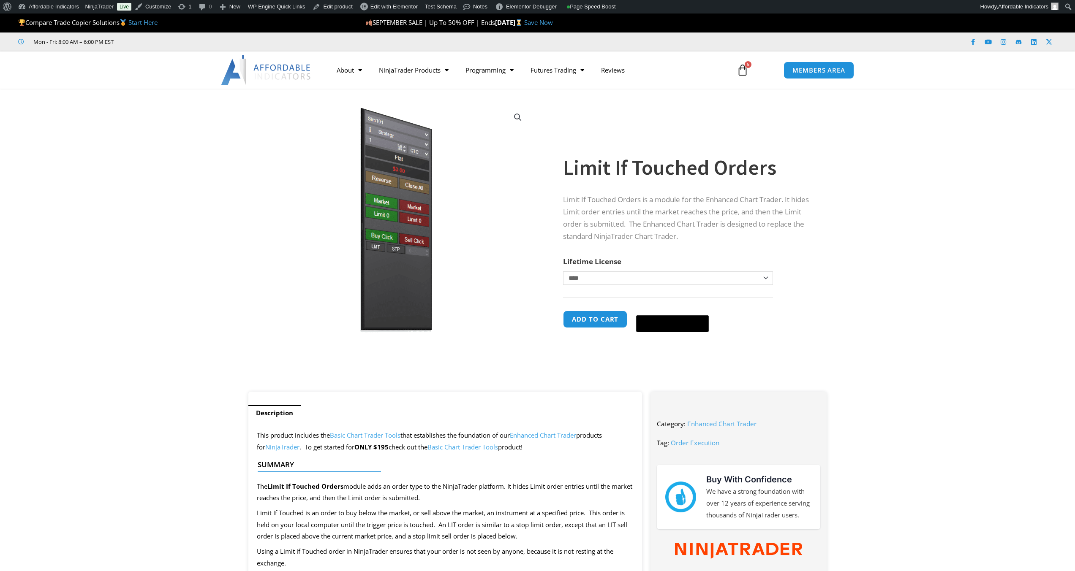 The image size is (1075, 571). Describe the element at coordinates (818, 70) in the screenshot. I see `a: MEMBERS AREA` at that location.